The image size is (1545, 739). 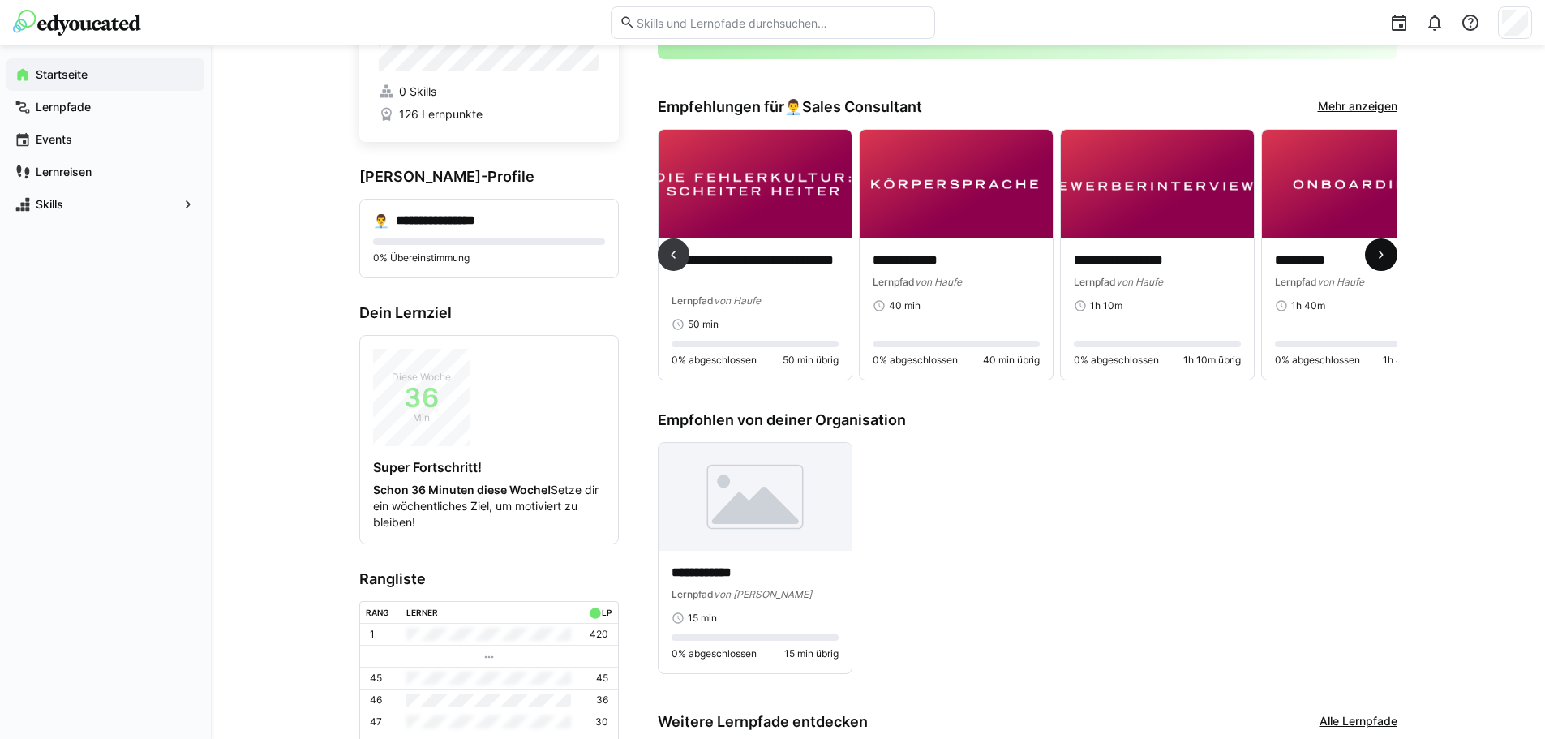 What do you see at coordinates (489, 467) in the screenshot?
I see `h4: Super Fortschritt!` at bounding box center [489, 467].